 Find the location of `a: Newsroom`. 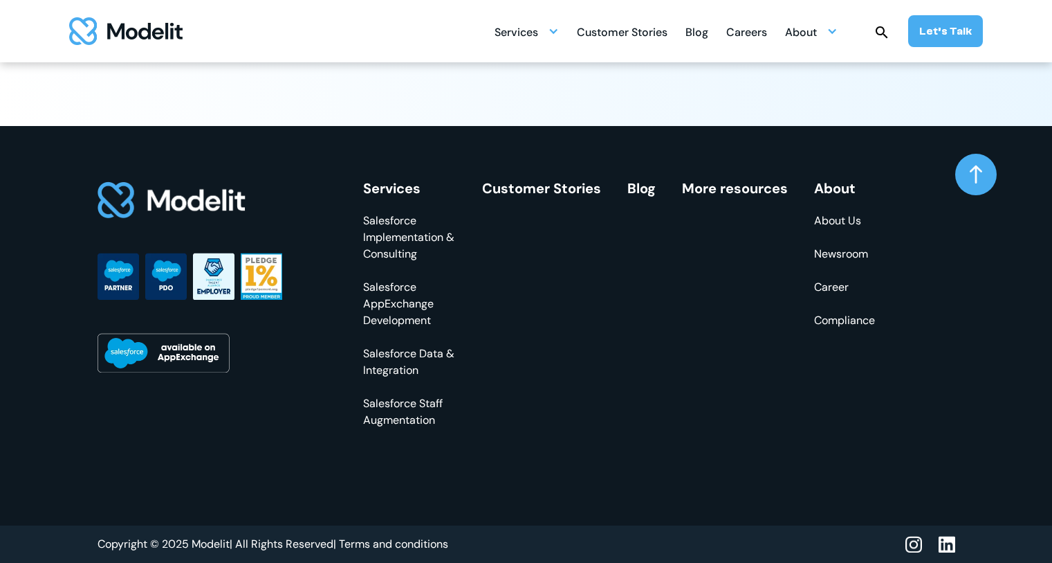

a: Newsroom is located at coordinates (845, 254).